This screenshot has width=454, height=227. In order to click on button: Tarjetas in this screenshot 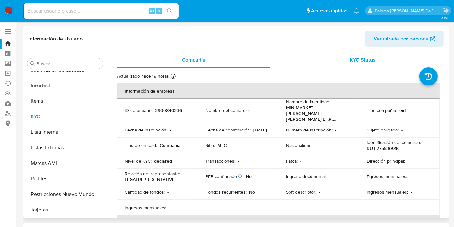, I will do `click(65, 209)`.